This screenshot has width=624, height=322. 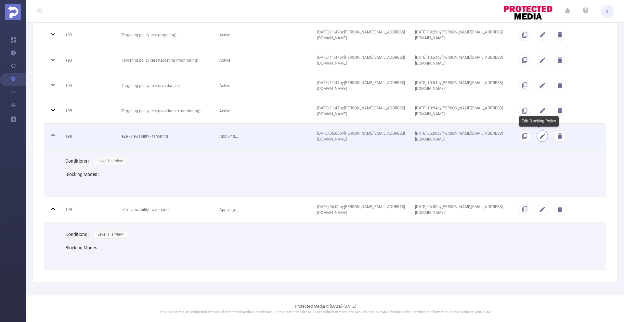 I want to click on img: Protected Media, so click(x=13, y=12).